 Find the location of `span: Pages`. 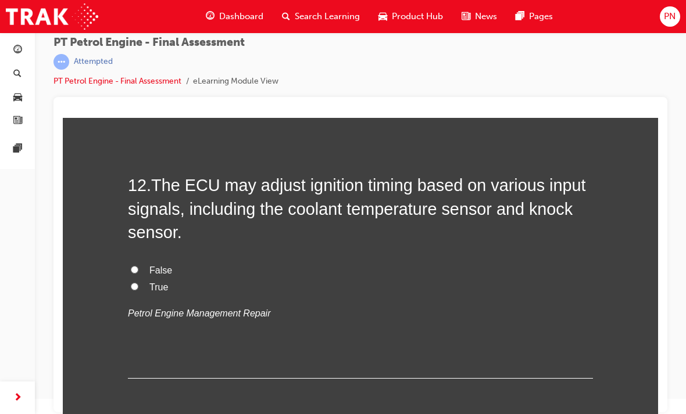

span: Pages is located at coordinates (541, 16).